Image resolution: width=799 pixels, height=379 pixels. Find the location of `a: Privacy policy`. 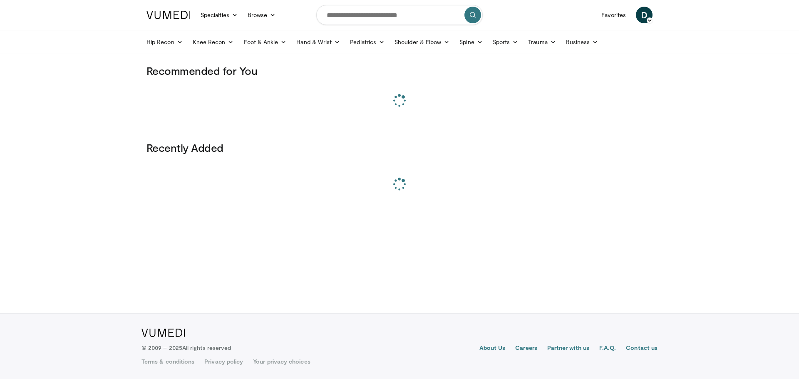

a: Privacy policy is located at coordinates (223, 362).